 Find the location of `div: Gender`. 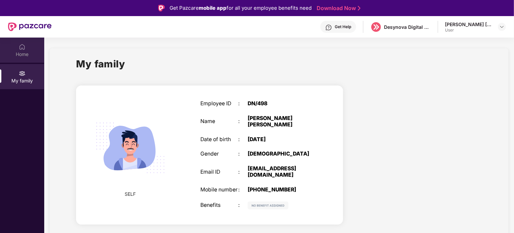

div: Gender is located at coordinates (219, 154).